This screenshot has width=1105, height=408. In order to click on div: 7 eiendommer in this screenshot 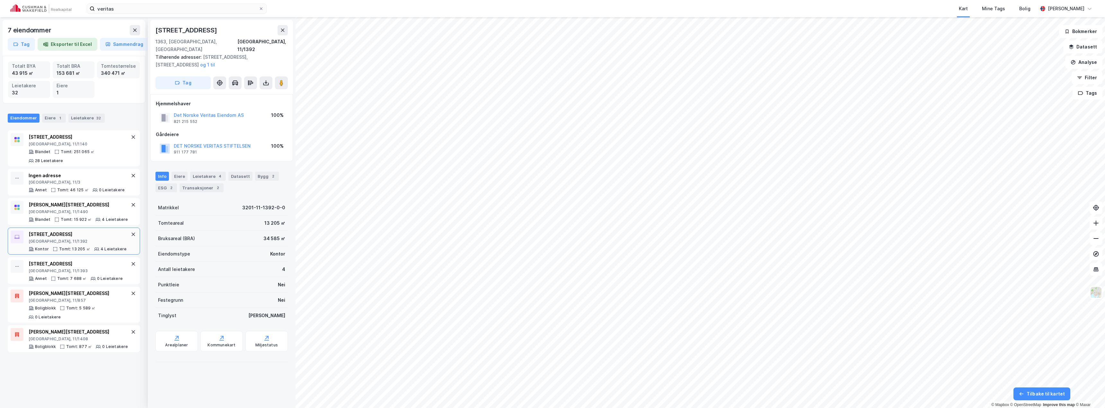, I will do `click(30, 30)`.